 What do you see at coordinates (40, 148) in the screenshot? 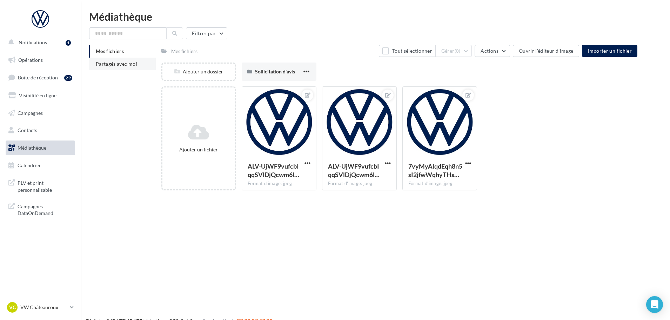
I see `a: Médiathèque` at bounding box center [40, 148].